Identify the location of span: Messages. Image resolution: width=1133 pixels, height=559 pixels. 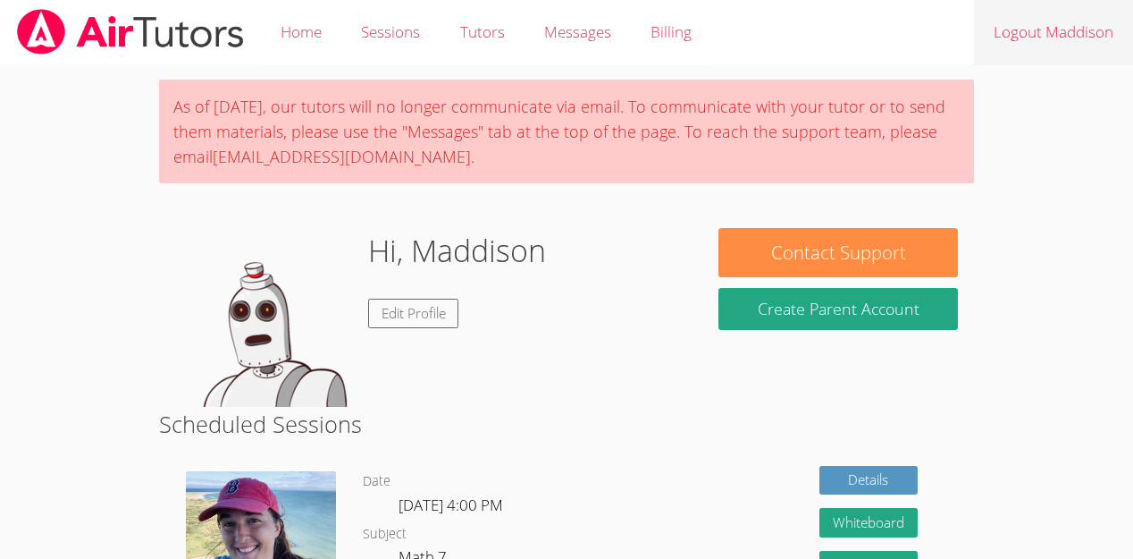
(577, 31).